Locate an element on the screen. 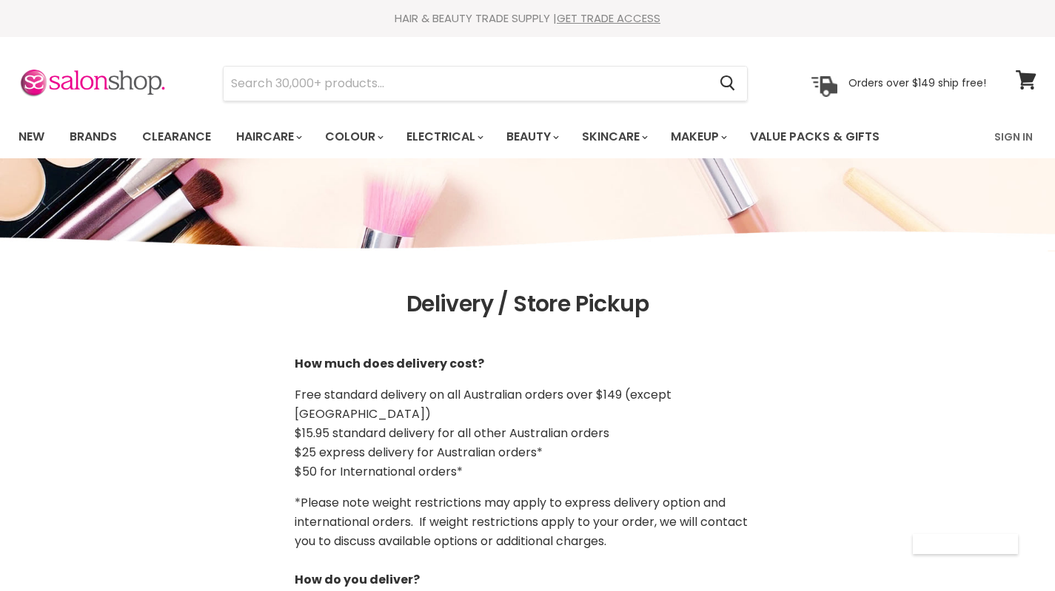  span: $15.95 standard delivery for all other Australian orders is located at coordinates (452, 433).